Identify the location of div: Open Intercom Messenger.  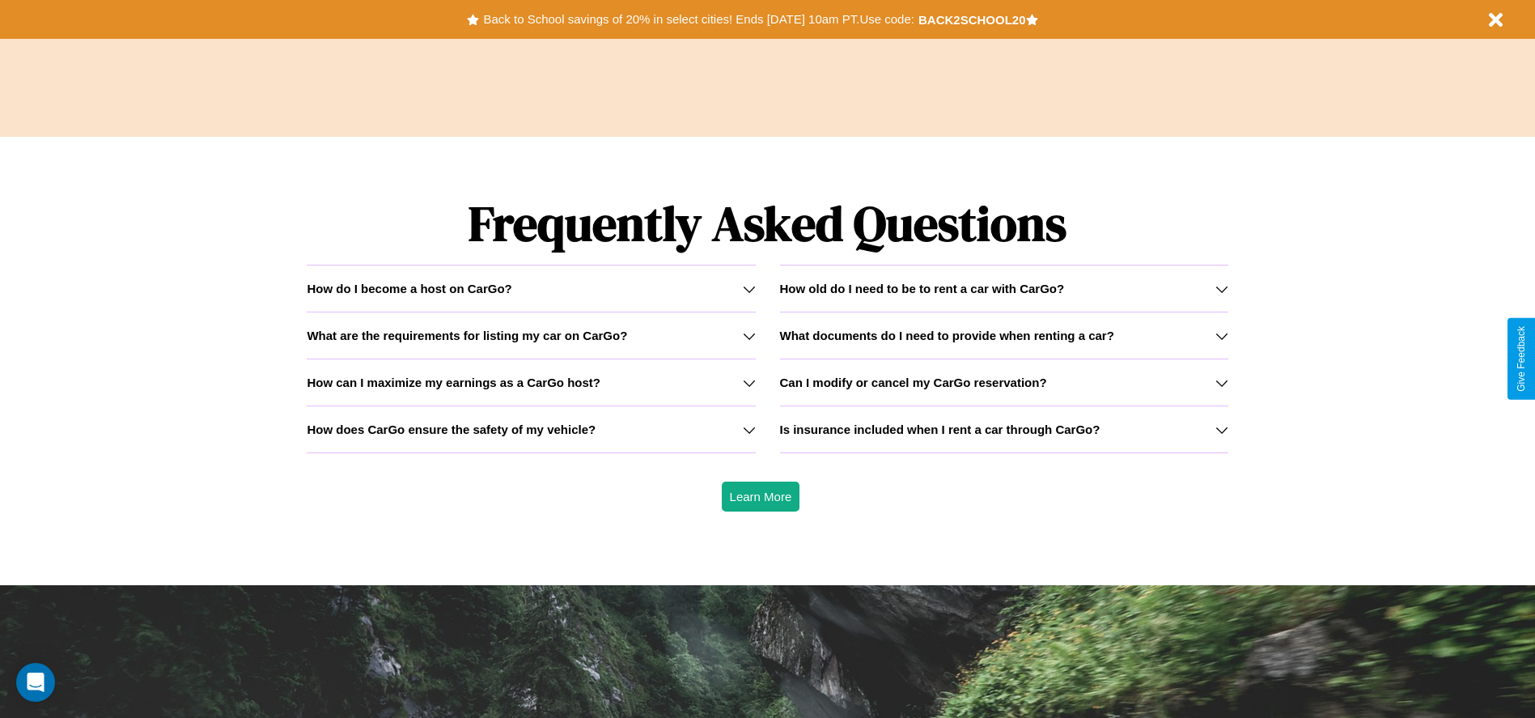
(36, 682).